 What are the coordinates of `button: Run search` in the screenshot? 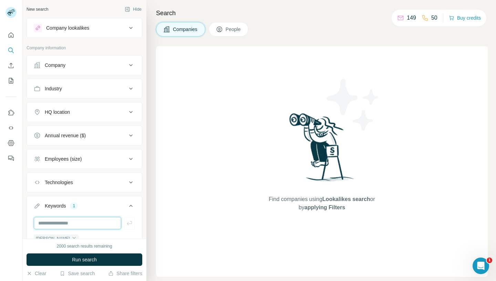 It's located at (84, 260).